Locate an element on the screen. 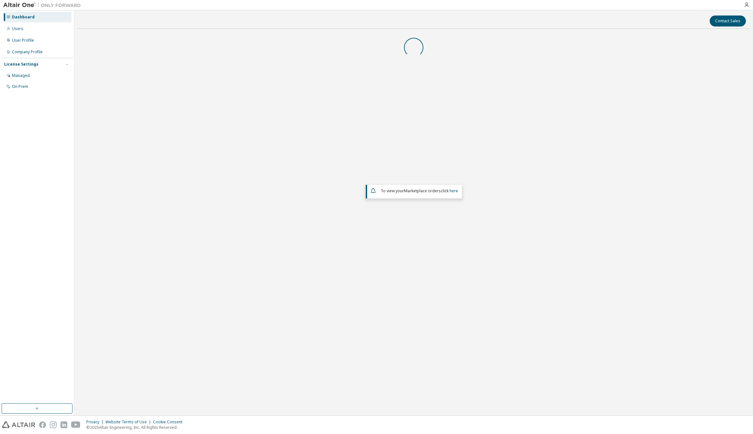 The image size is (753, 434). a: here is located at coordinates (454, 191).